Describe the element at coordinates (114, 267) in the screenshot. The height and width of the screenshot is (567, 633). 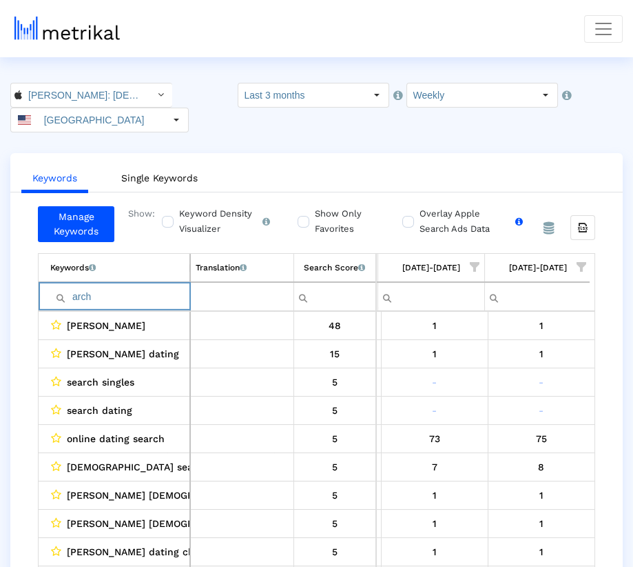
I see `td: Column Keyword` at that location.